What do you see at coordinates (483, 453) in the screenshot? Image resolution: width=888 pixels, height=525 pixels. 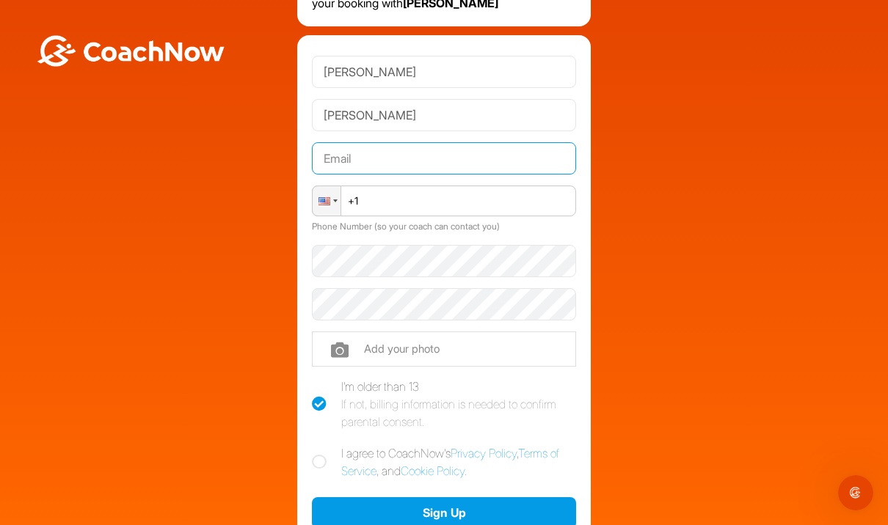 I see `a: Privacy Policy` at bounding box center [483, 453].